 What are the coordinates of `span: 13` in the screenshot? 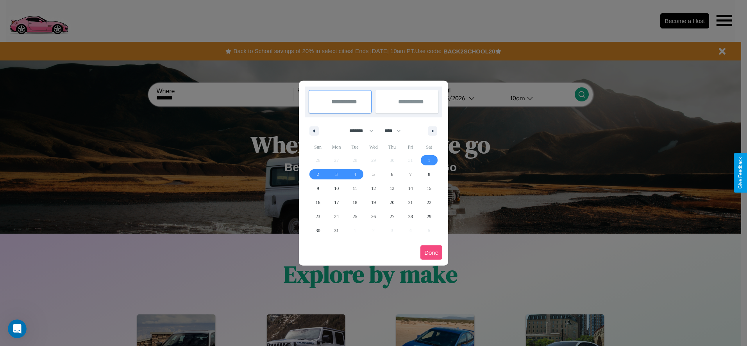 It's located at (392, 189).